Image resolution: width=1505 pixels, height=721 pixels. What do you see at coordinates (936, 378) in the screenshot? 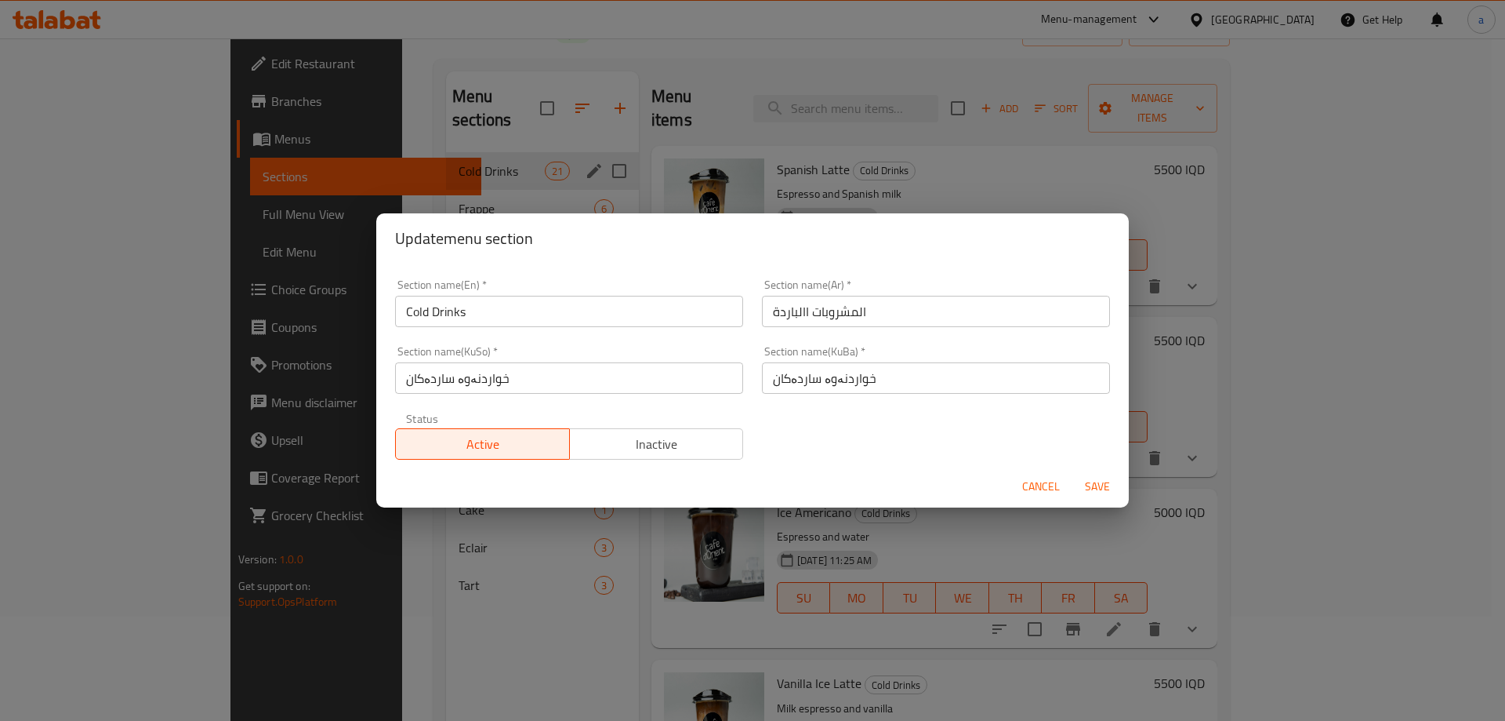
I see `input: Please enter section name(KuBa)` at bounding box center [936, 378].